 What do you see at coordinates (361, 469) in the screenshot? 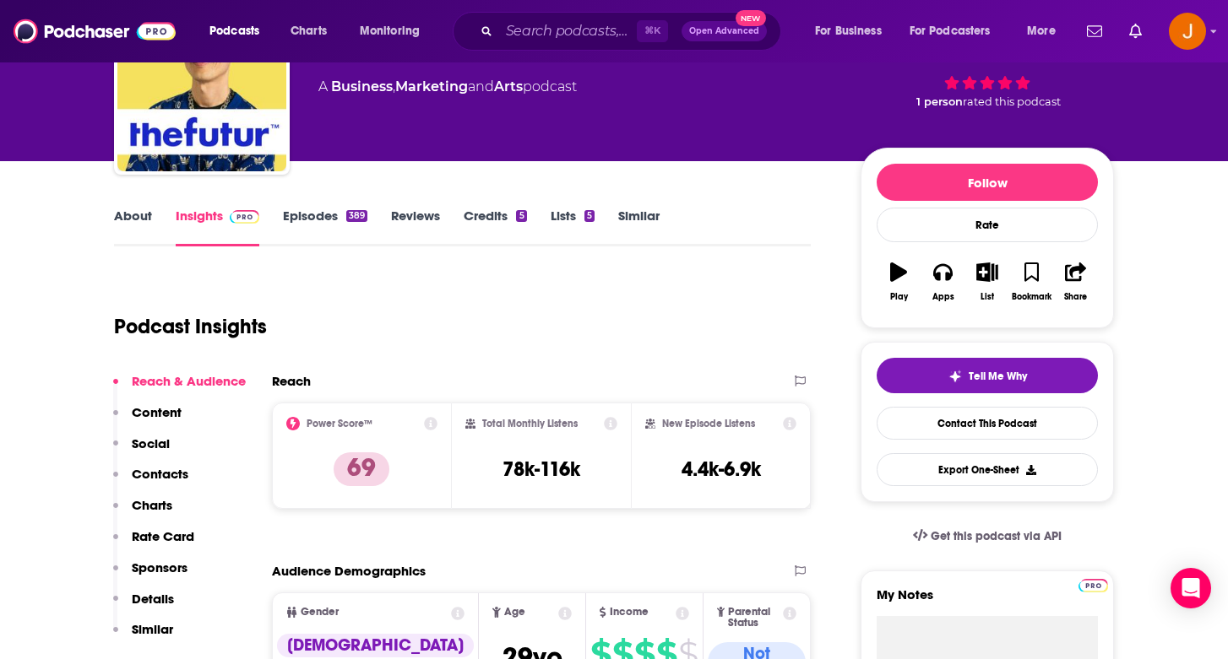
I see `p: 69` at bounding box center [361, 469].